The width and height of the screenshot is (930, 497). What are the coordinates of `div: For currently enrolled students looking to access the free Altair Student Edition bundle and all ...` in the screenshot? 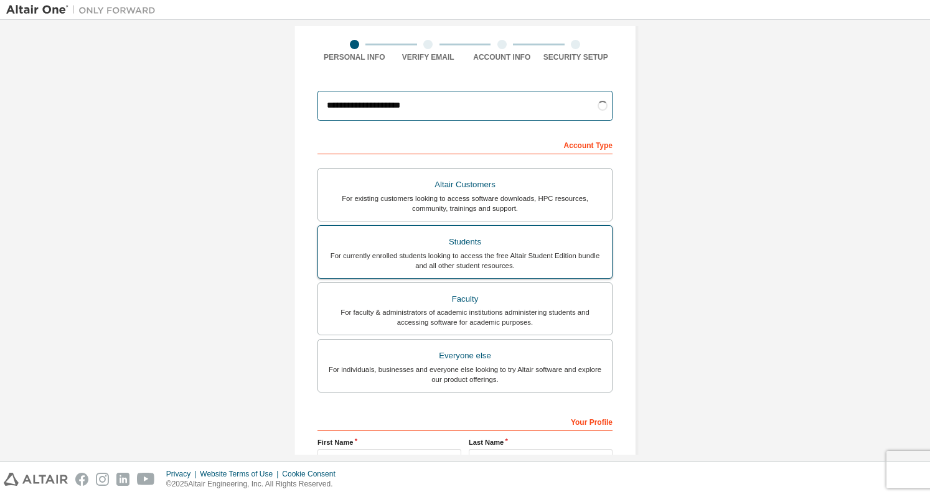 It's located at (465, 261).